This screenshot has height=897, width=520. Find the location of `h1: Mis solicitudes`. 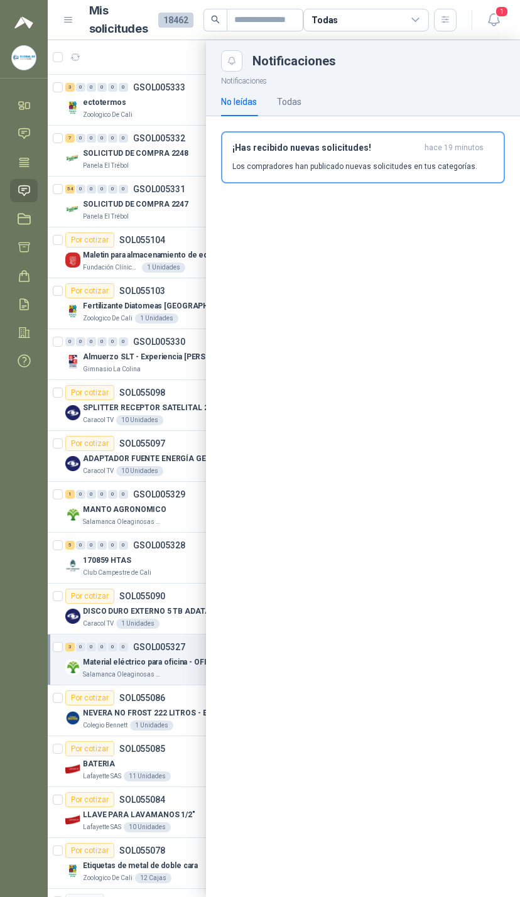

h1: Mis solicitudes is located at coordinates (119, 20).